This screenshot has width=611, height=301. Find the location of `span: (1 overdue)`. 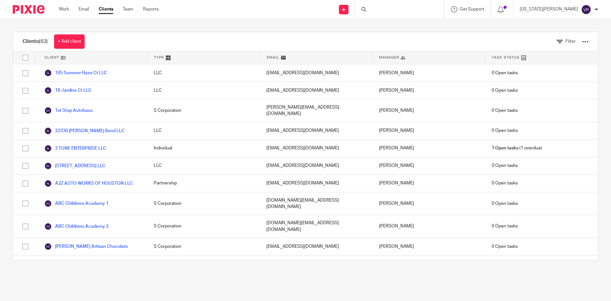

span: (1 overdue) is located at coordinates (517, 148).